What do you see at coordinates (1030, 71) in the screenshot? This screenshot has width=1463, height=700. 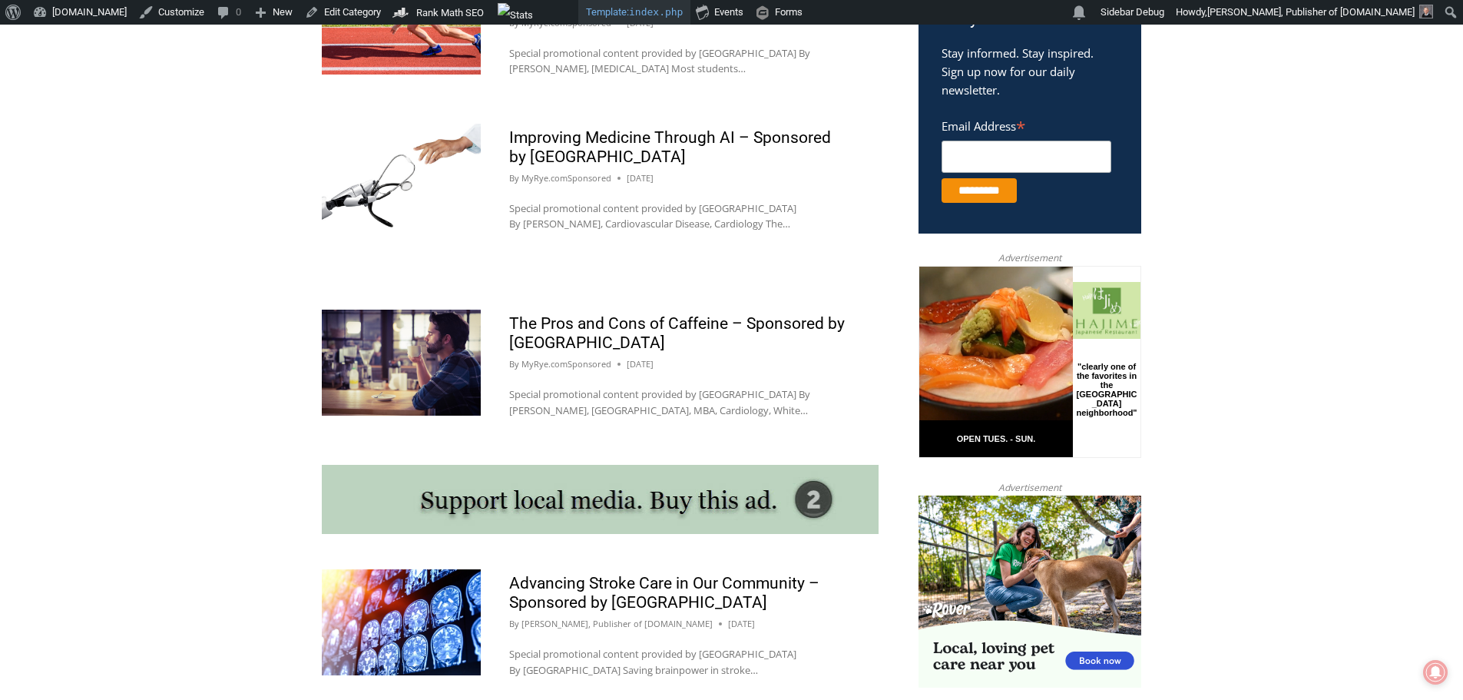 I see `p: Stay informed. Stay inspired. Sign up now for our daily newsletter.` at bounding box center [1030, 71].